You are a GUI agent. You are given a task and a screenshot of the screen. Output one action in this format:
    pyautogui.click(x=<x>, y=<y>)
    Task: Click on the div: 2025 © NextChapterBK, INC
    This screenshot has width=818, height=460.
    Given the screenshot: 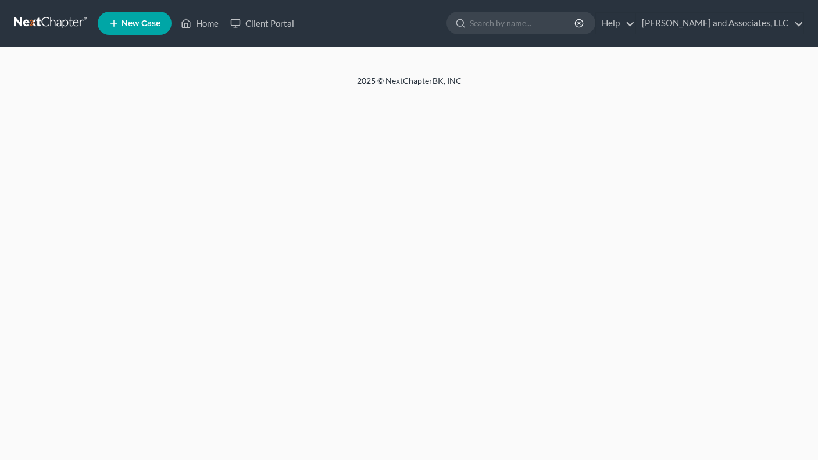 What is the action you would take?
    pyautogui.click(x=409, y=85)
    